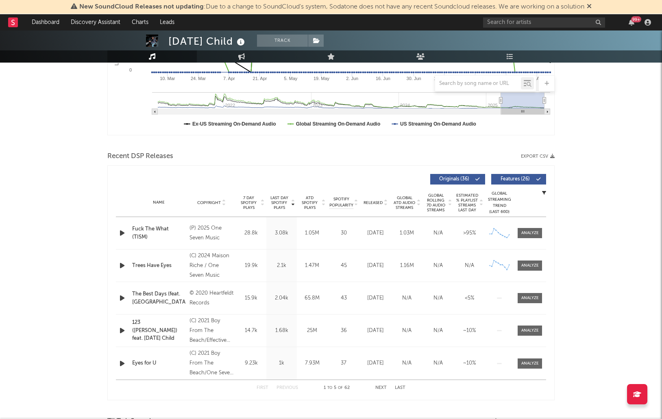 The width and height of the screenshot is (662, 419). What do you see at coordinates (167, 22) in the screenshot?
I see `a: Leads` at bounding box center [167, 22].